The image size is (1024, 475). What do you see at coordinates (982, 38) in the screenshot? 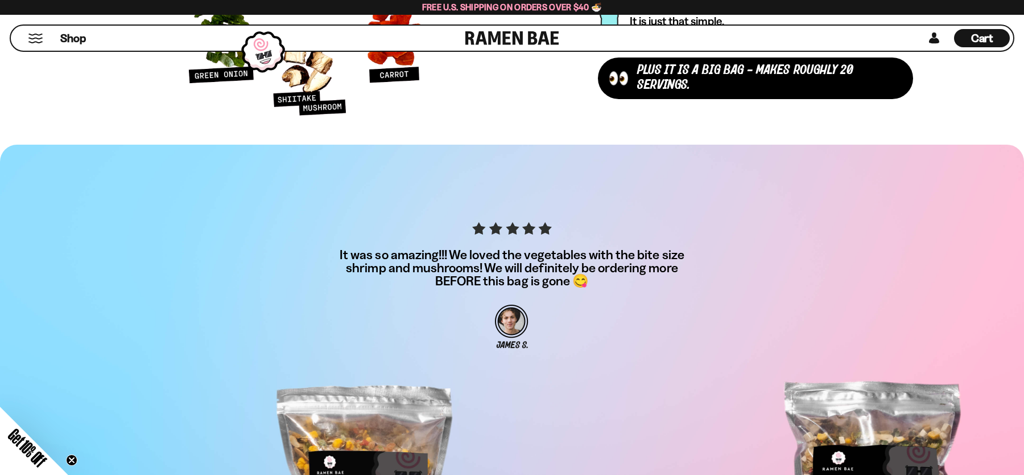
I see `span: Cart` at bounding box center [982, 38].